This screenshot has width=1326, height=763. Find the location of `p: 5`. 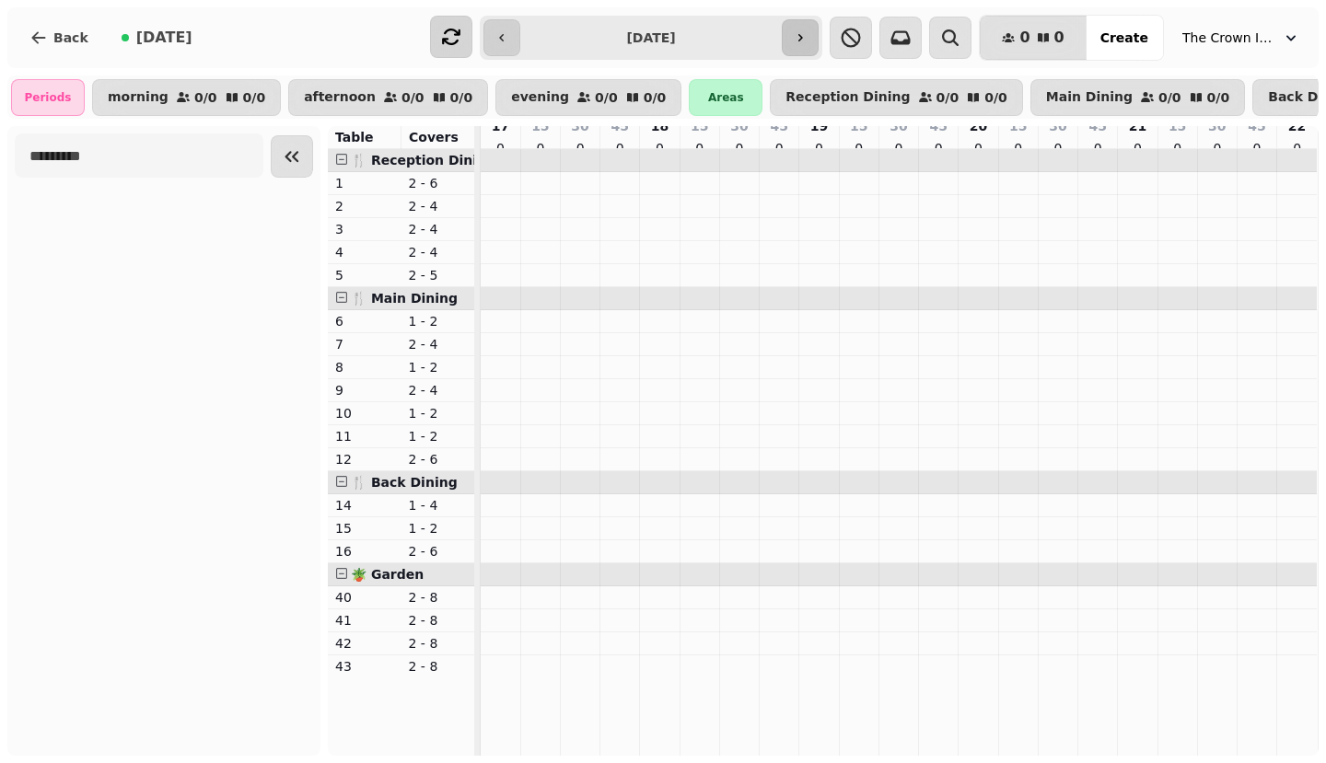

p: 5 is located at coordinates (365, 275).